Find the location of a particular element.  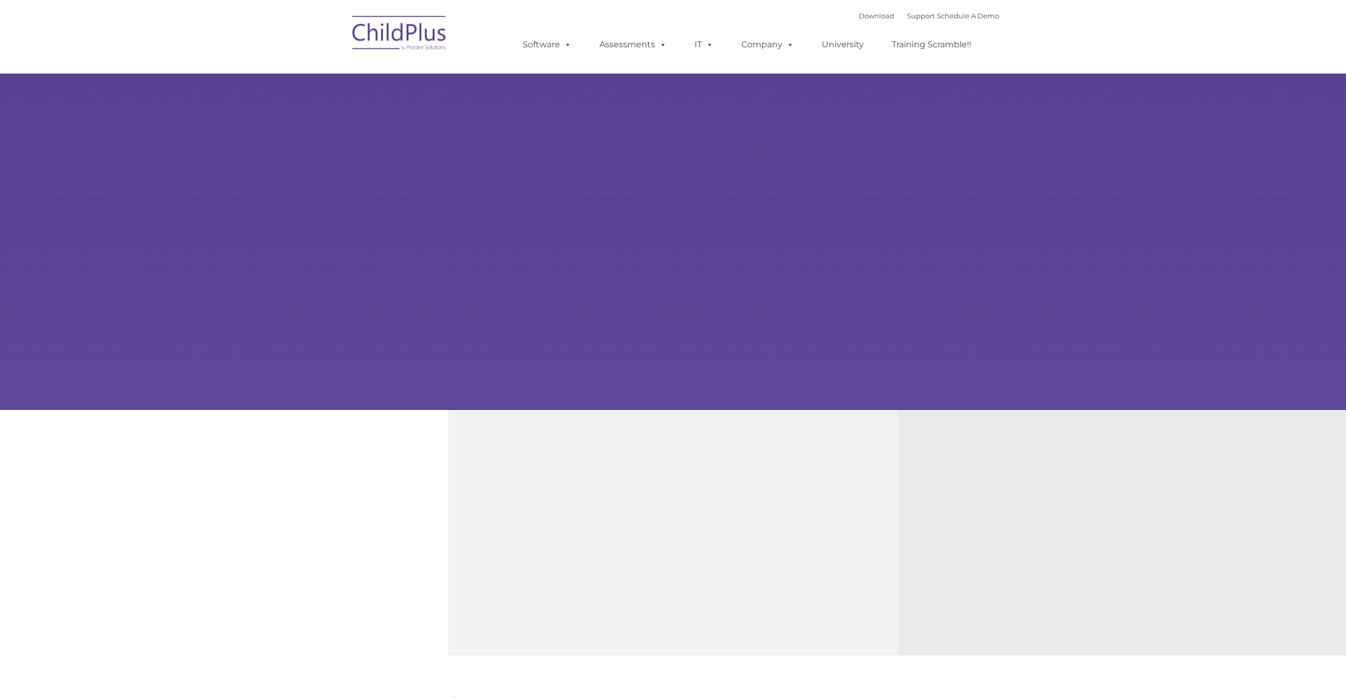

a: Company is located at coordinates (768, 45).